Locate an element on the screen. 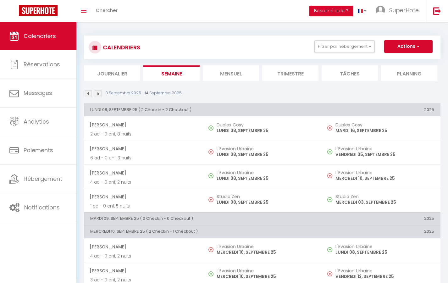  p: 8 Septembre 2025 - 14 Septembre 2025 is located at coordinates (143, 93).